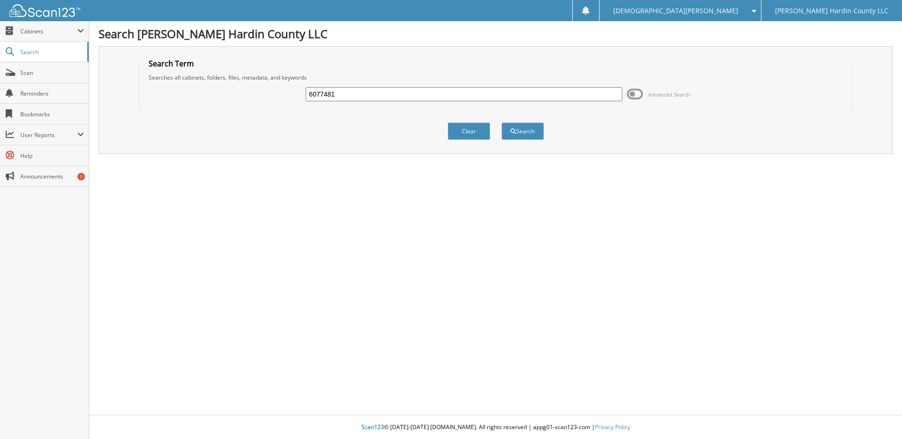 The height and width of the screenshot is (439, 902). What do you see at coordinates (52, 93) in the screenshot?
I see `span: Reminders` at bounding box center [52, 93].